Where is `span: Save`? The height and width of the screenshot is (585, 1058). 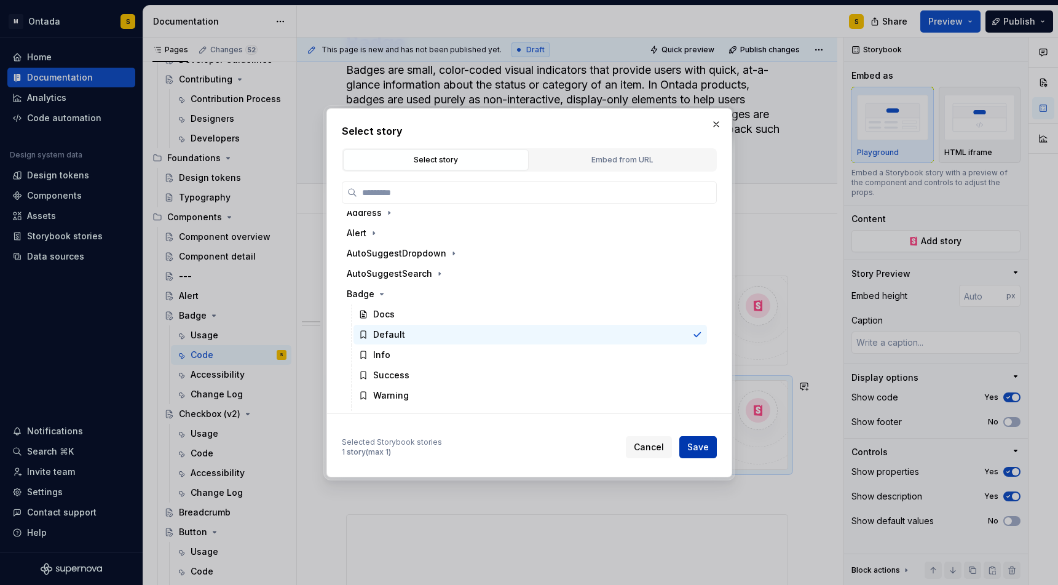
span: Save is located at coordinates (698, 447).